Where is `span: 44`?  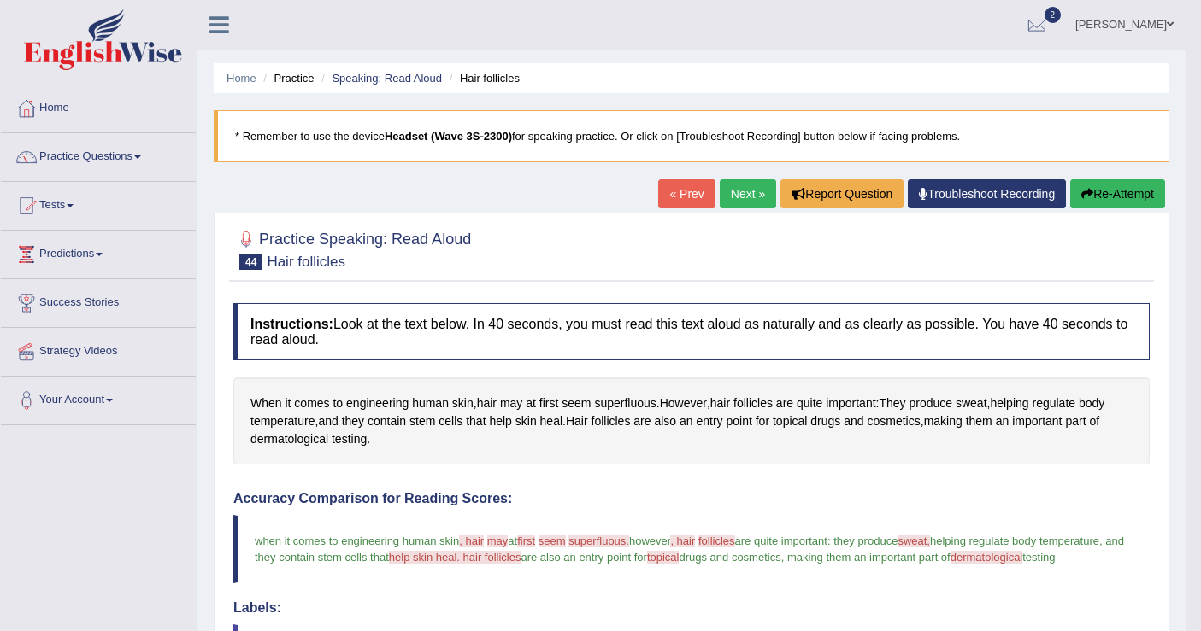
span: 44 is located at coordinates (250, 262).